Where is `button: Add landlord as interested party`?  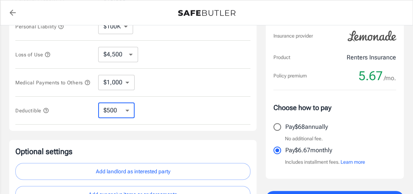 button: Add landlord as interested party is located at coordinates (133, 172).